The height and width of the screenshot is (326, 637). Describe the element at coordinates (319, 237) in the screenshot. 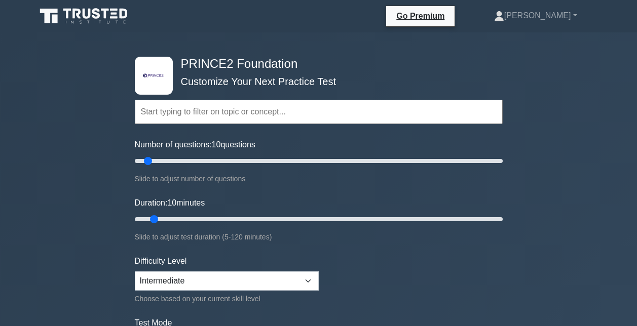

I see `div: Slide to adjust test duration (5-120 minutes)` at that location.